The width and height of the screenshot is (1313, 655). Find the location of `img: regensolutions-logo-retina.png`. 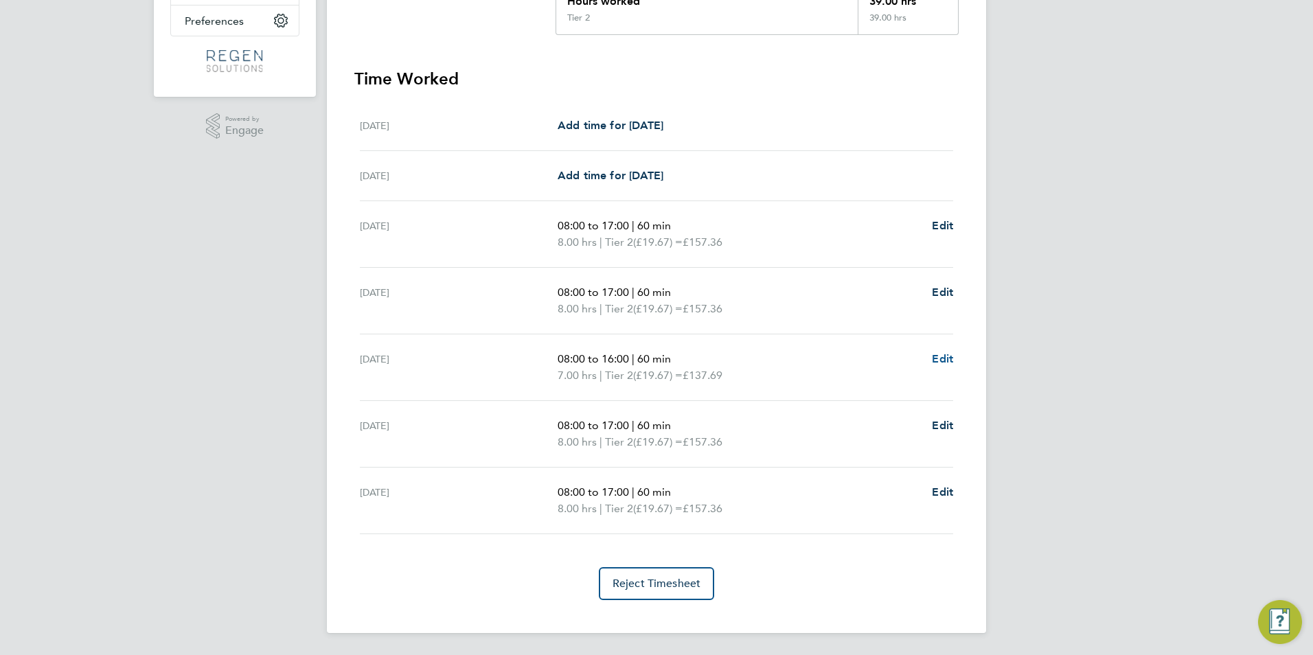

img: regensolutions-logo-retina.png is located at coordinates (234, 61).